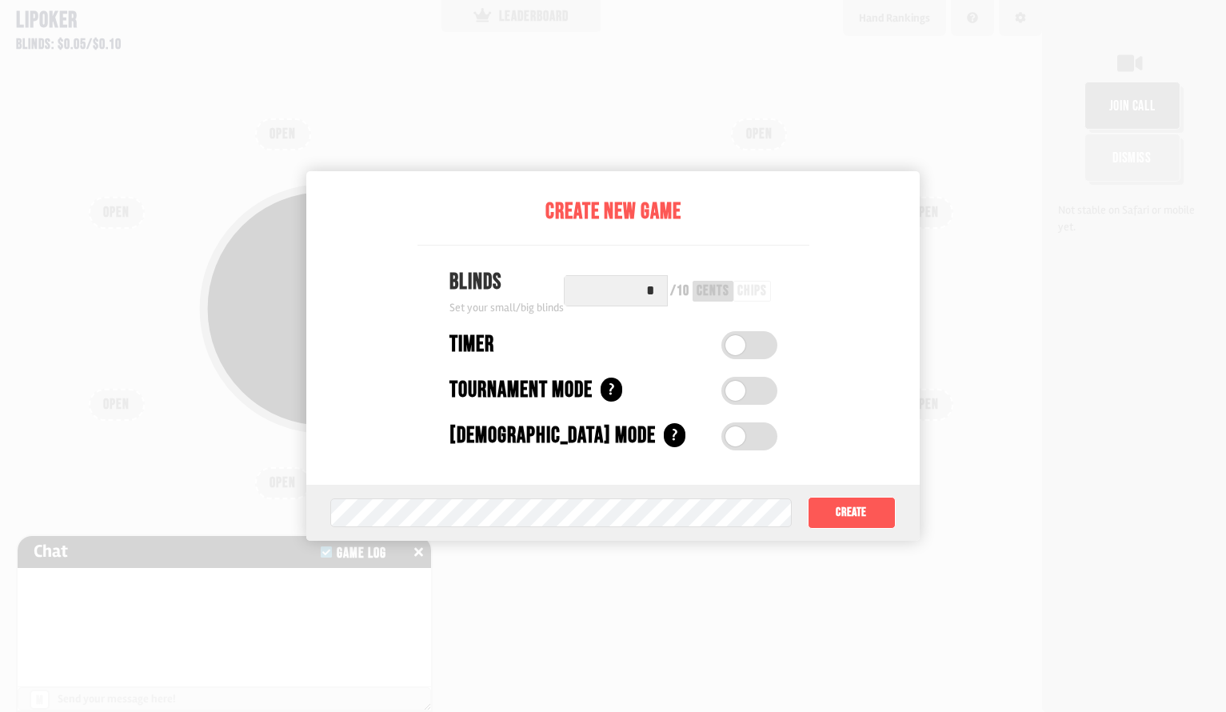 This screenshot has height=712, width=1226. Describe the element at coordinates (506, 307) in the screenshot. I see `div: Set your small/big blinds` at that location.